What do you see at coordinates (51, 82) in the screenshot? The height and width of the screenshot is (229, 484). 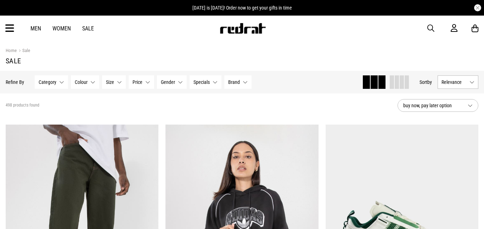 I see `button: Category` at bounding box center [51, 82].